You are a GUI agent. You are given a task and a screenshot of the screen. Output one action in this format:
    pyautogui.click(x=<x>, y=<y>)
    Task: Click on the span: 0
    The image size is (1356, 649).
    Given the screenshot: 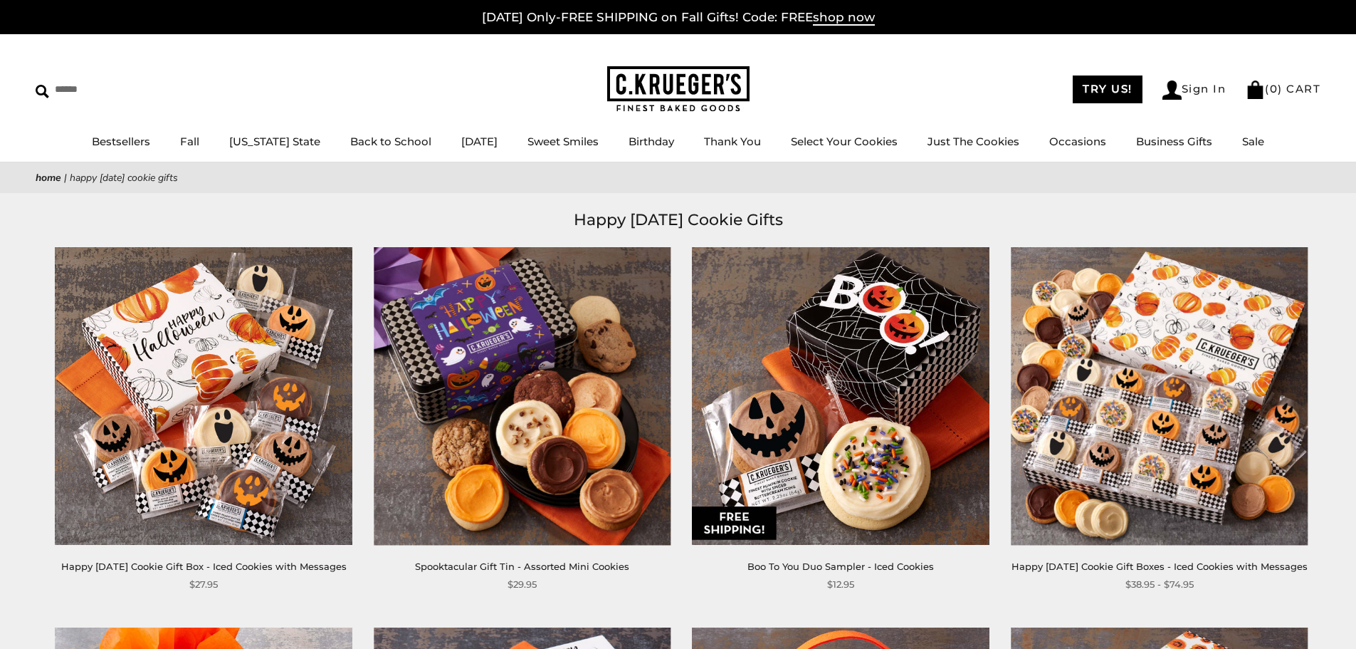 What is the action you would take?
    pyautogui.click(x=1275, y=88)
    